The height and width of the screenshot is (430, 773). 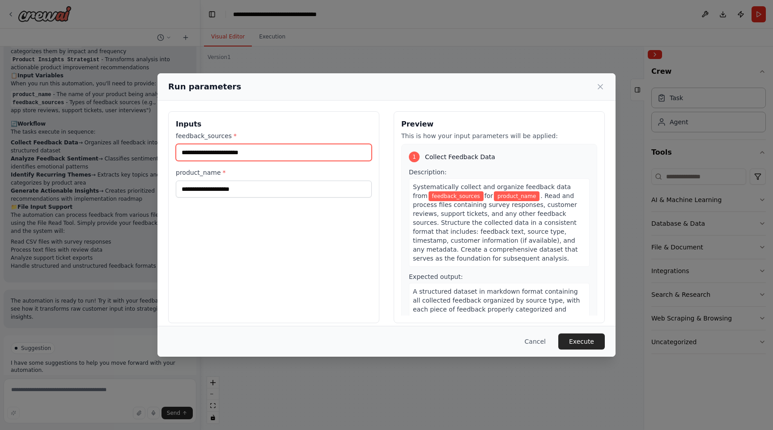 I want to click on span: Collect Feedback Data, so click(x=460, y=157).